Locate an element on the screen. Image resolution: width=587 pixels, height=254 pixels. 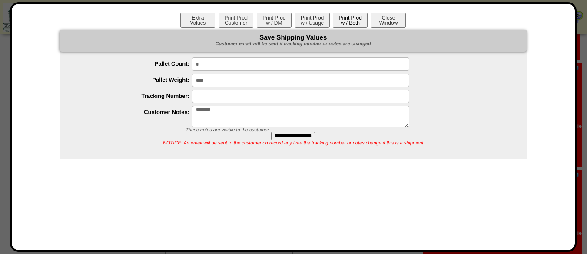
span: These notes are visible to the customer is located at coordinates (227, 130).